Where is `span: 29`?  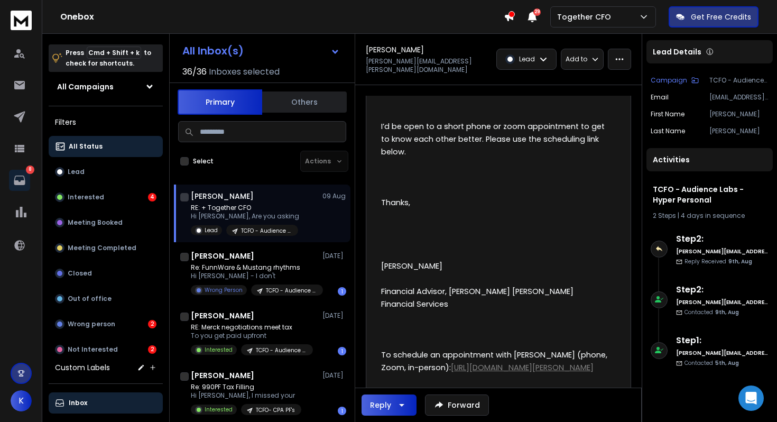
span: 29 is located at coordinates (537, 12).